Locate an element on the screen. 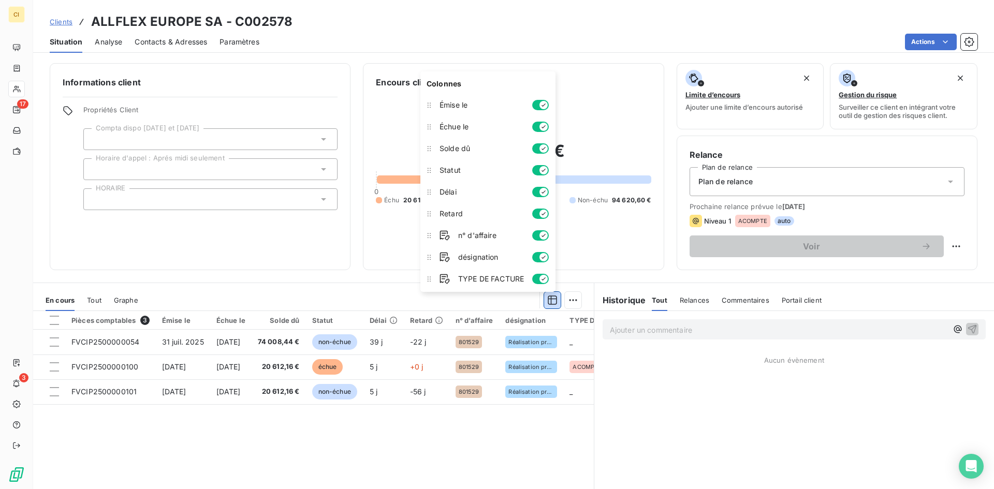  li: Délai is located at coordinates (488, 192).